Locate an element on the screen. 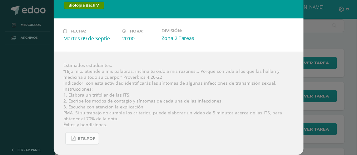  span: Fecha: is located at coordinates (78, 31).